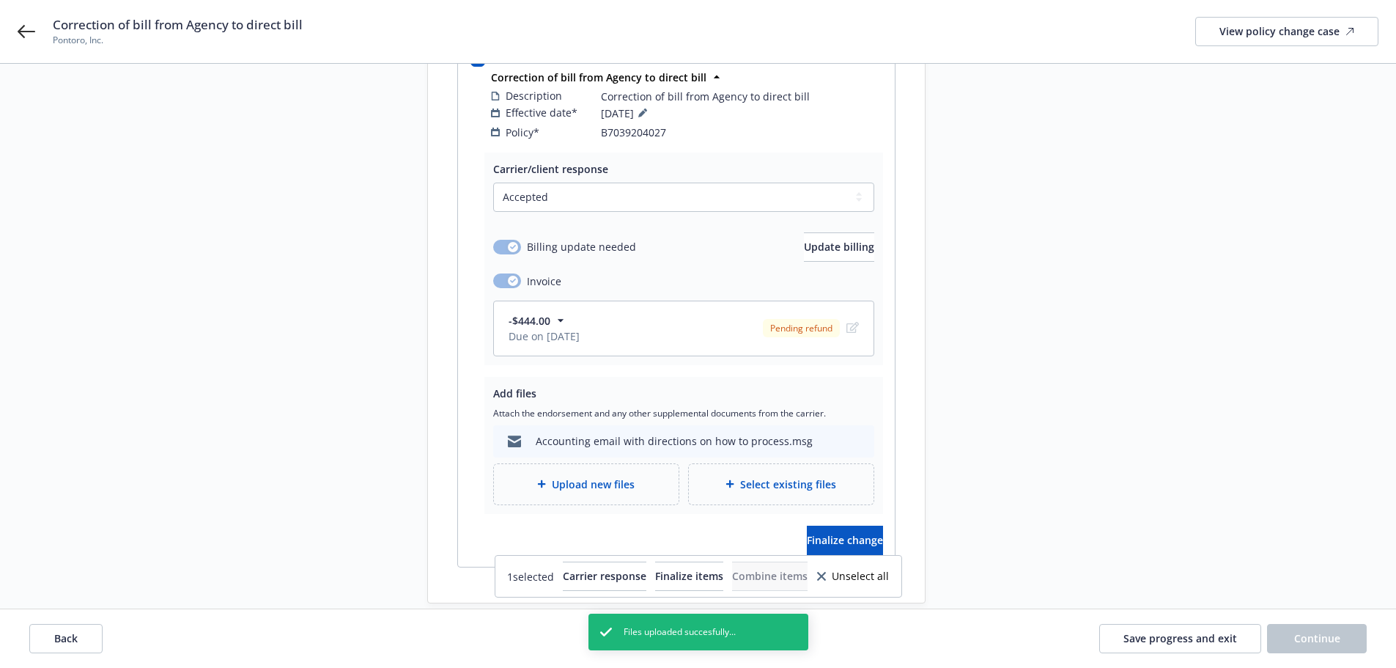 This screenshot has width=1396, height=668. What do you see at coordinates (1287, 32) in the screenshot?
I see `a: View policy change case` at bounding box center [1287, 32].